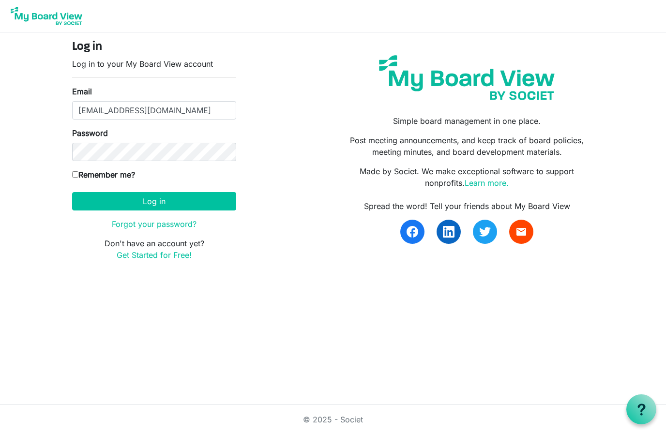 This screenshot has height=434, width=666. What do you see at coordinates (412, 232) in the screenshot?
I see `img: facebook.svg` at bounding box center [412, 232].